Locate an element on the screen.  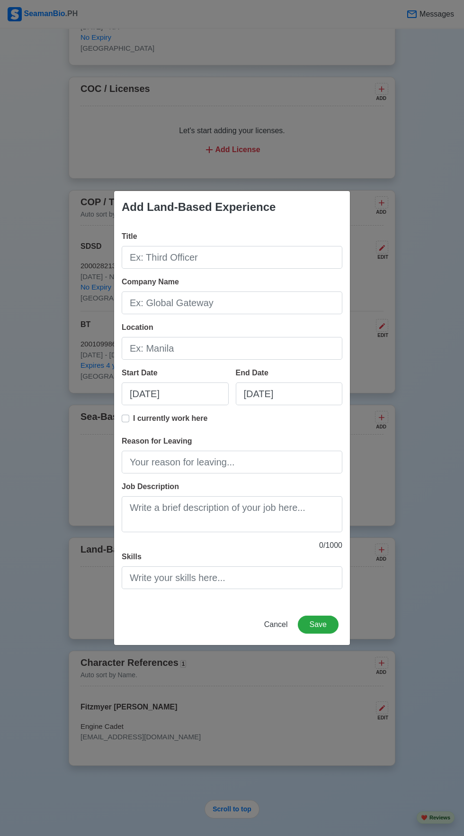
input: Write your skills here... is located at coordinates (232, 578).